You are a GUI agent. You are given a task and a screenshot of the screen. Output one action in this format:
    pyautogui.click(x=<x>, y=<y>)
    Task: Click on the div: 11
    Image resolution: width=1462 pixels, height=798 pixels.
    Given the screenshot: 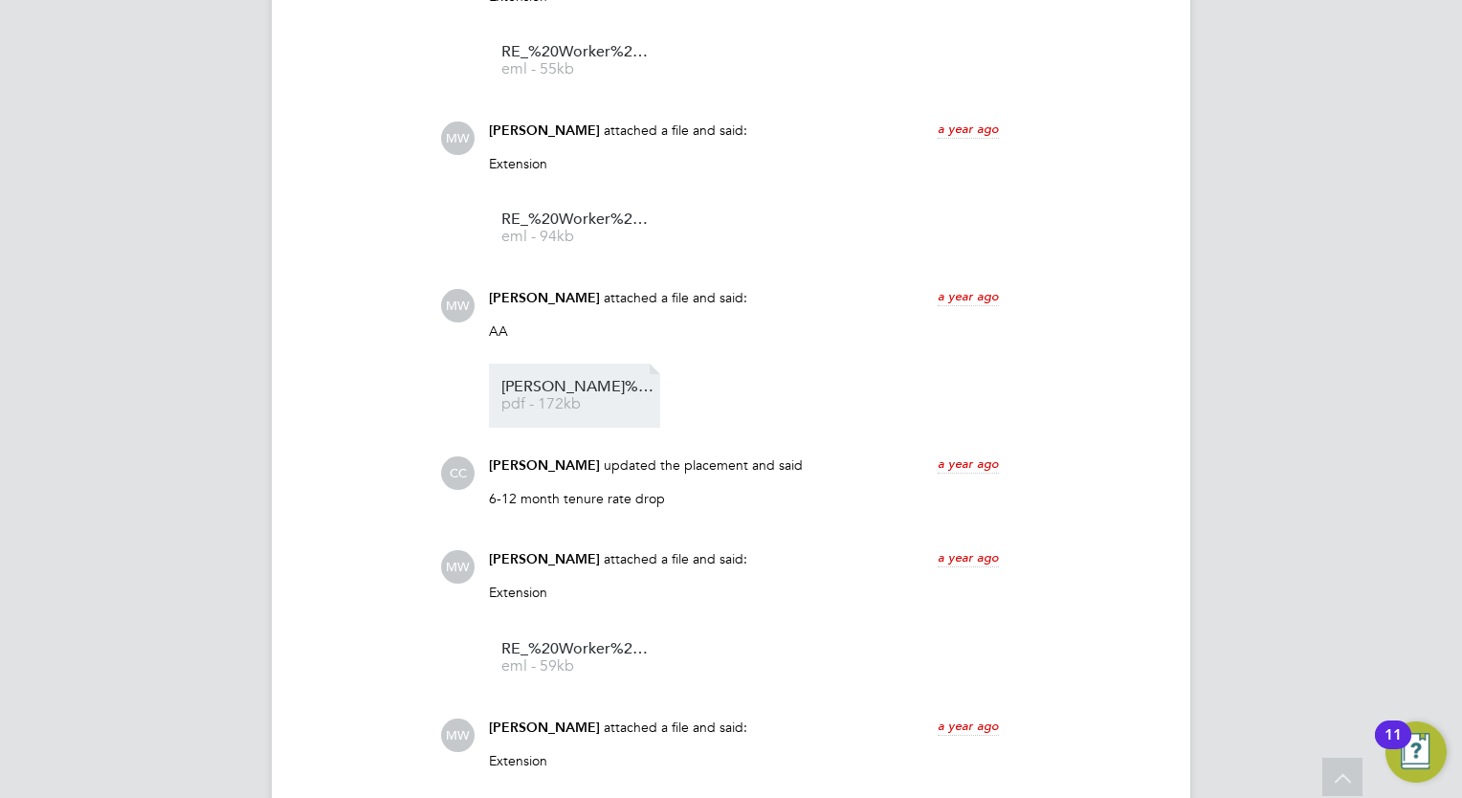 What is the action you would take?
    pyautogui.click(x=1393, y=747)
    